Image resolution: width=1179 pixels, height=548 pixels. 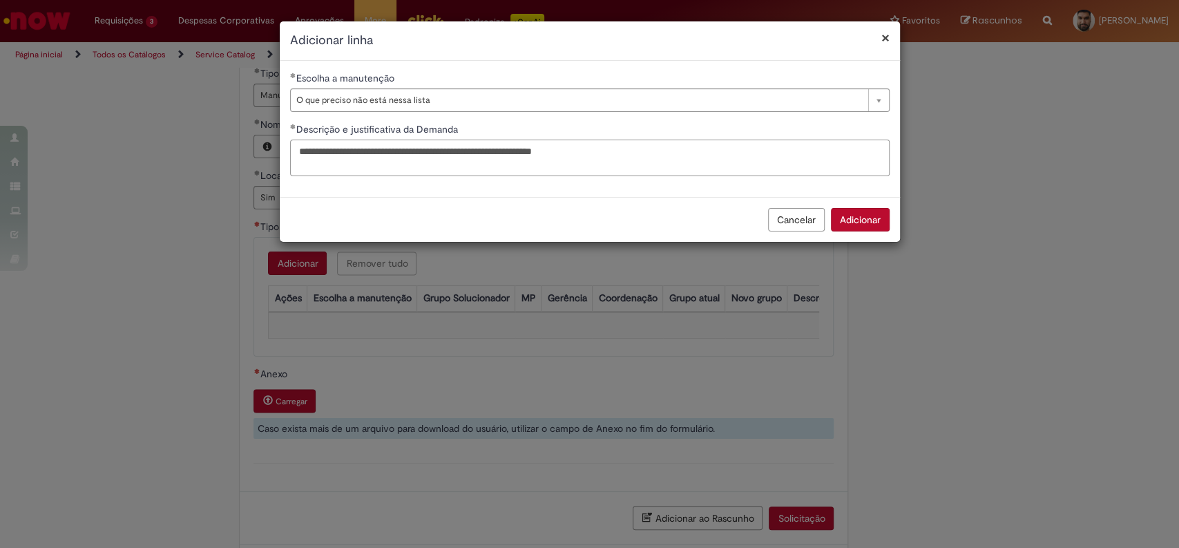 What do you see at coordinates (579, 100) in the screenshot?
I see `span: O que preciso não está nessa lista` at bounding box center [579, 100].